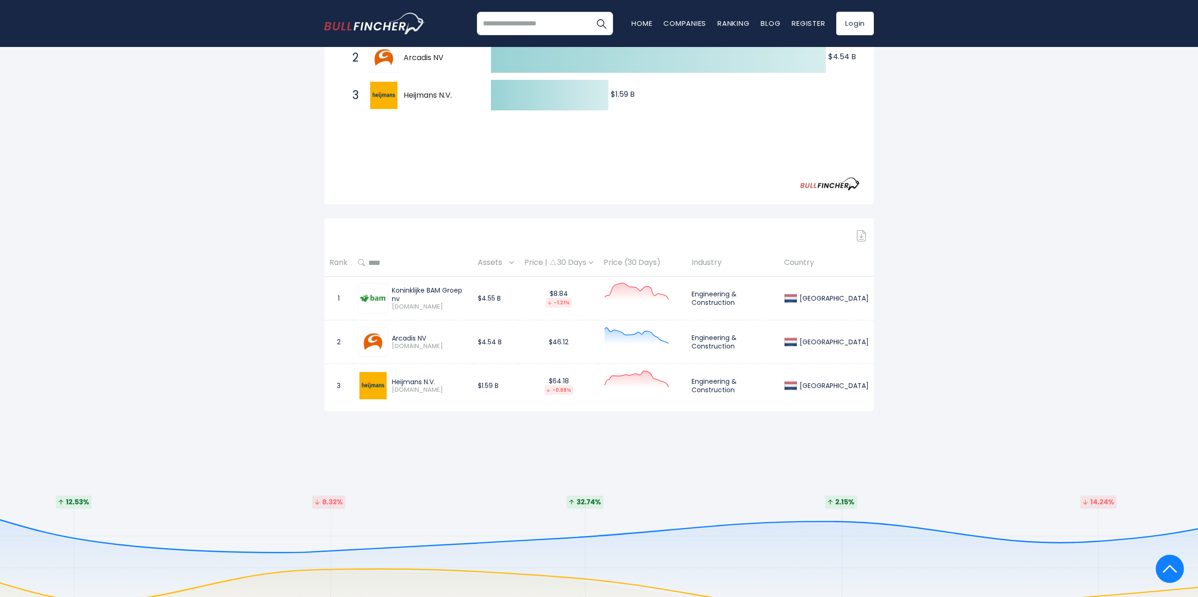 This screenshot has width=1198, height=597. Describe the element at coordinates (373, 342) in the screenshot. I see `img: ARCAD.AS.png` at that location.